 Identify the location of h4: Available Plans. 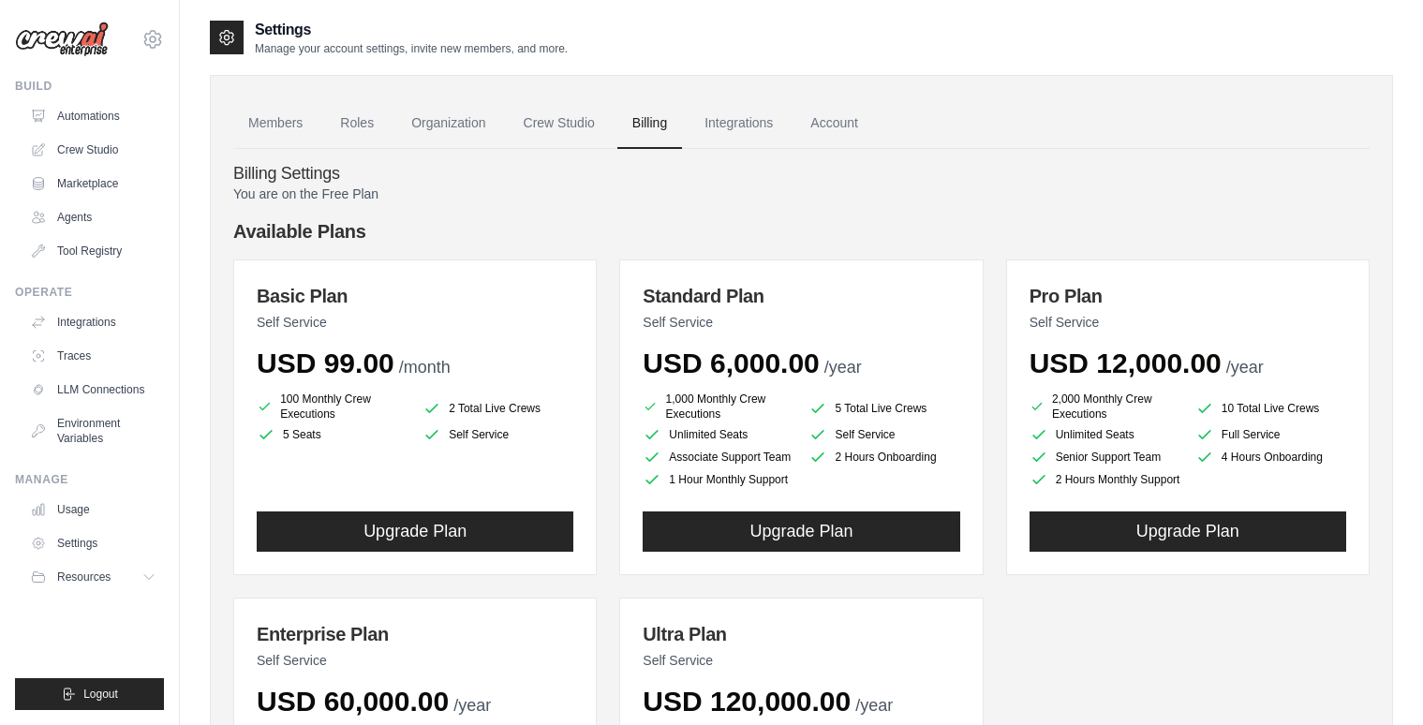
(801, 231).